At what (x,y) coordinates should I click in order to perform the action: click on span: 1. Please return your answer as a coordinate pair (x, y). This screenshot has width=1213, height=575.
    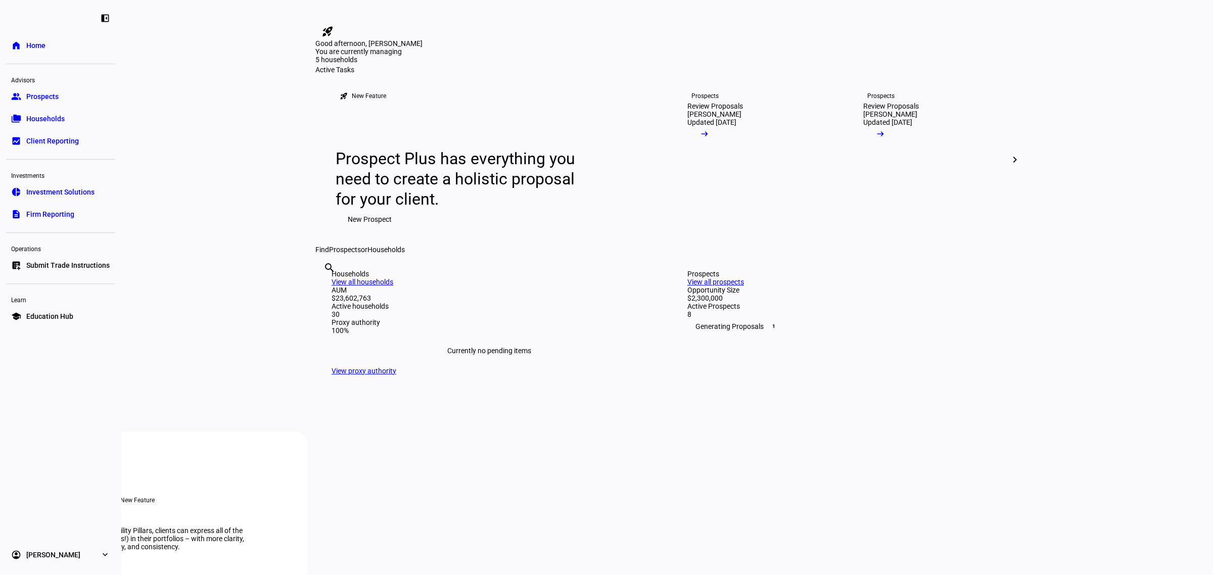
    Looking at the image, I should click on (774, 327).